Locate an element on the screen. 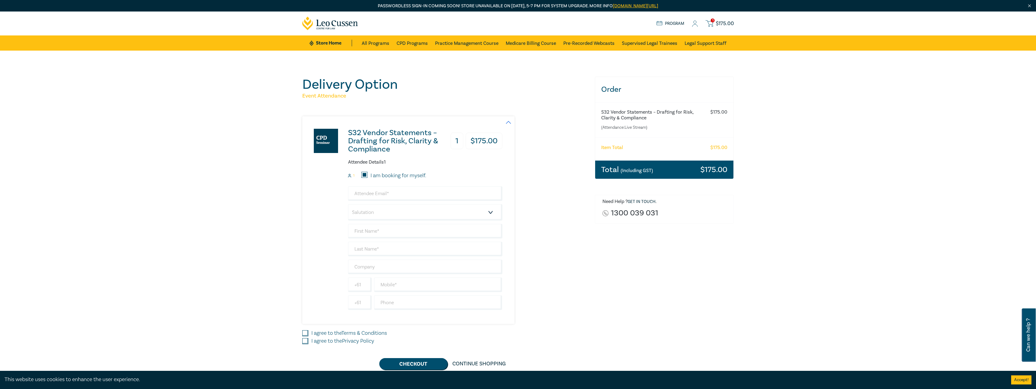 The height and width of the screenshot is (389, 1036). a: 1300 039 031 is located at coordinates (635, 213).